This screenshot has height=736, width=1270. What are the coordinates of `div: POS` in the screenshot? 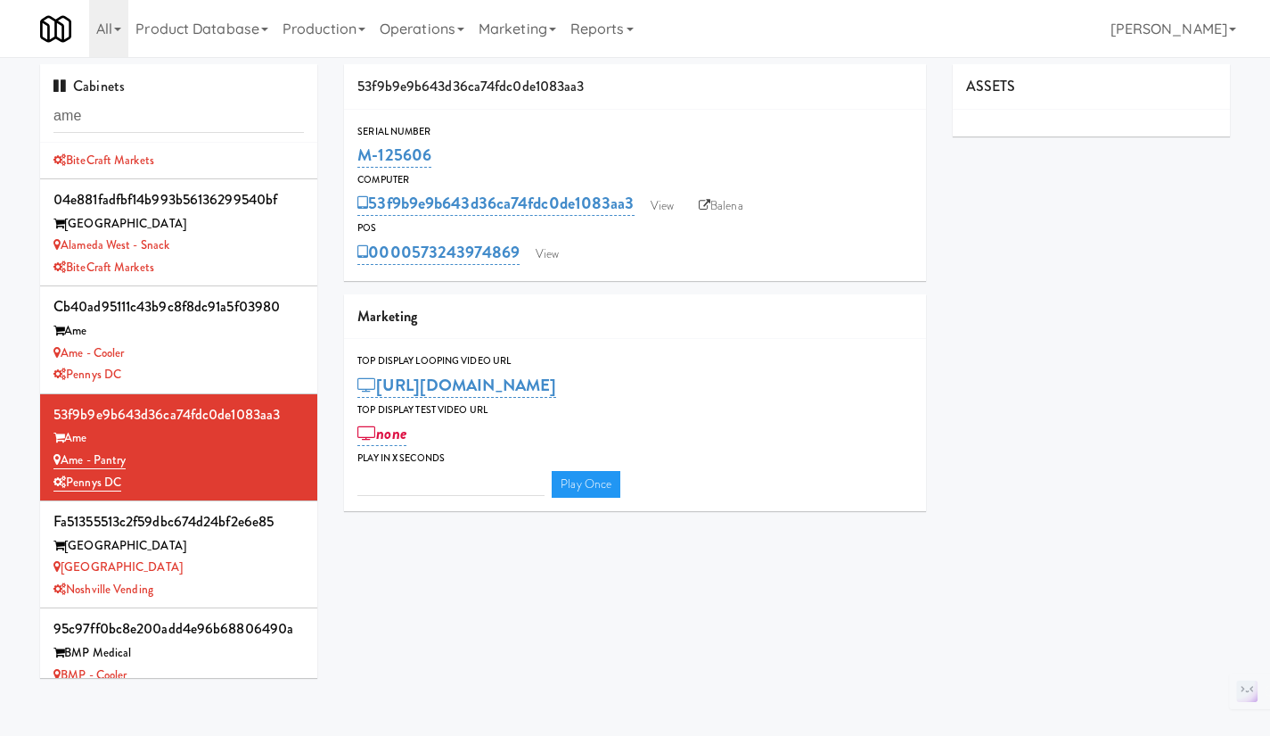 It's located at (635, 228).